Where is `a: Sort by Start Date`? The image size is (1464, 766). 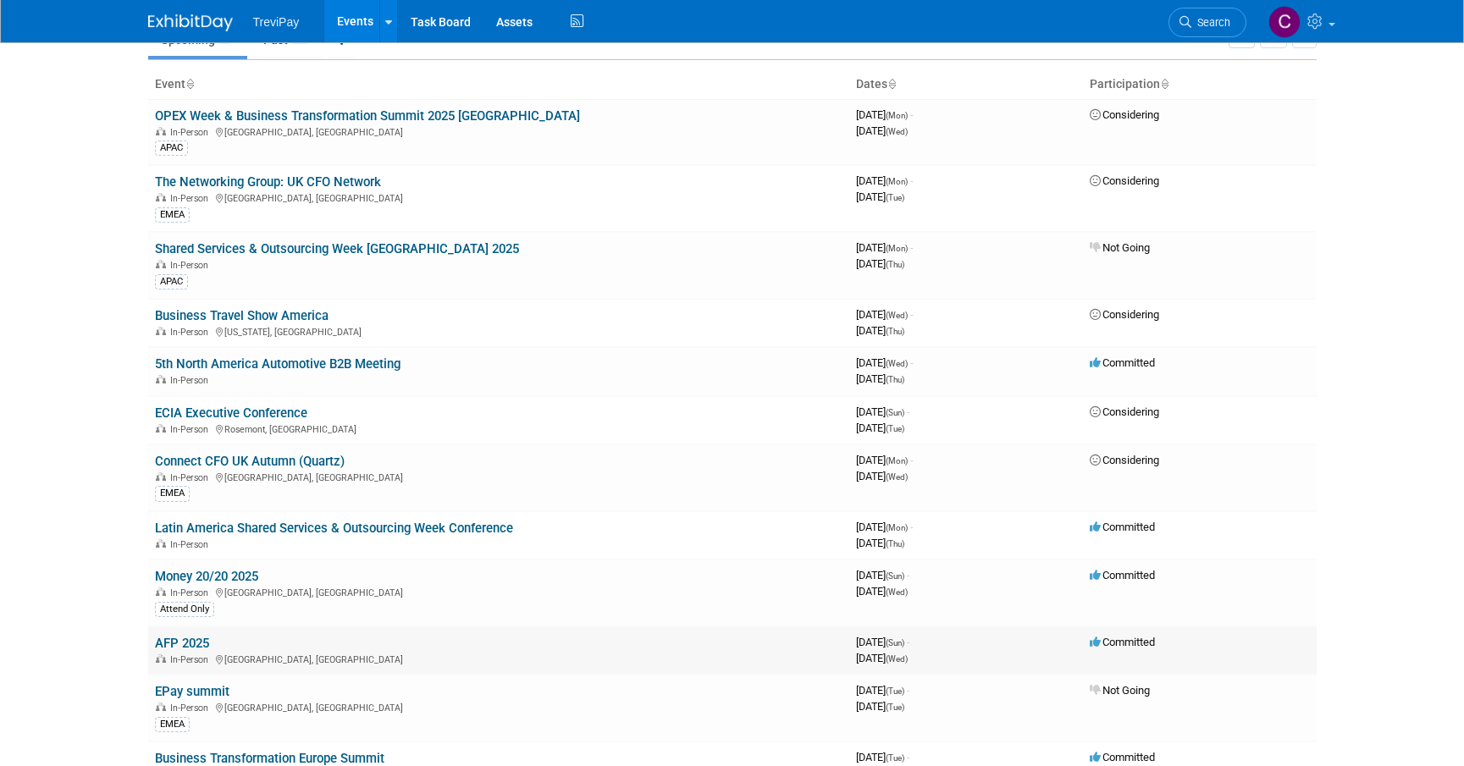
a: Sort by Start Date is located at coordinates (892, 84).